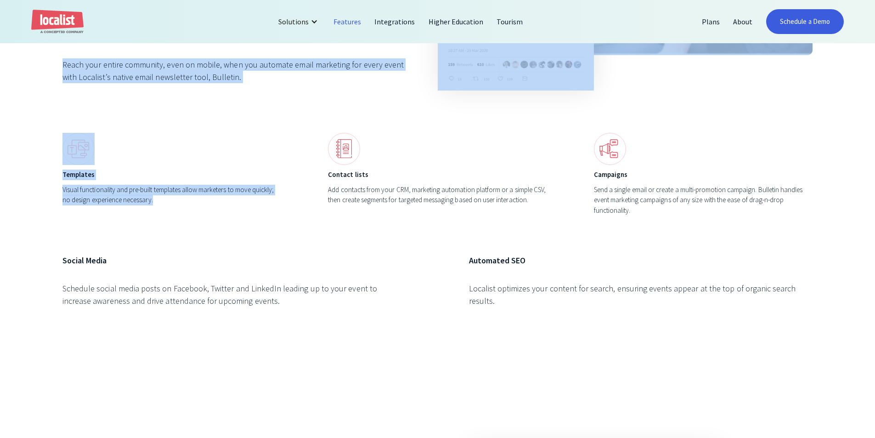 Image resolution: width=875 pixels, height=438 pixels. I want to click on h6: Contact lists, so click(437, 175).